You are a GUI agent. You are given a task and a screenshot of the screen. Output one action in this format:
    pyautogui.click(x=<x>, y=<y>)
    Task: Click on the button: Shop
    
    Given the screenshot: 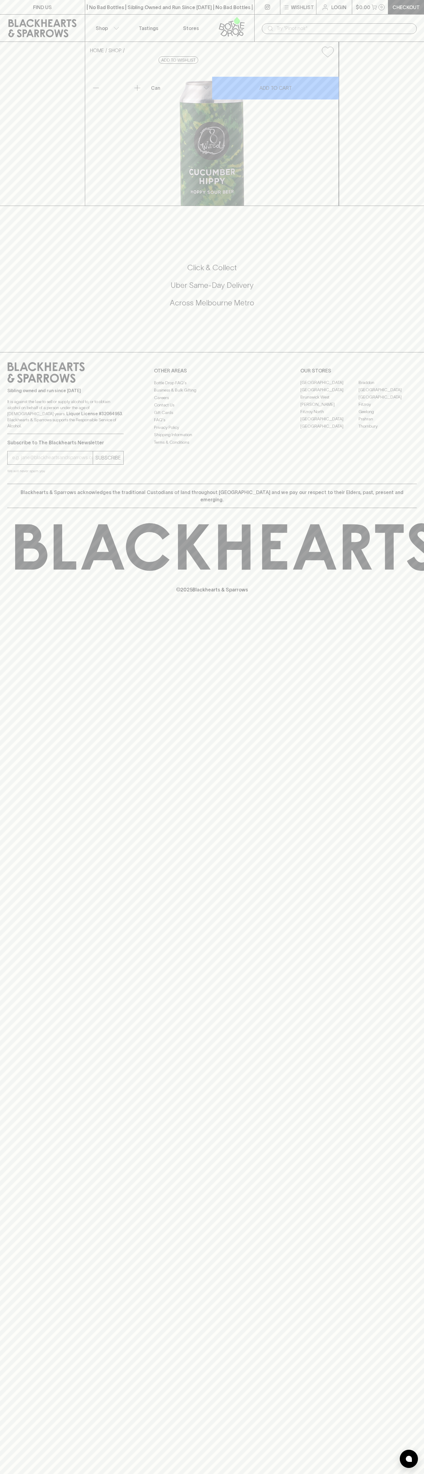 What is the action you would take?
    pyautogui.click(x=106, y=28)
    